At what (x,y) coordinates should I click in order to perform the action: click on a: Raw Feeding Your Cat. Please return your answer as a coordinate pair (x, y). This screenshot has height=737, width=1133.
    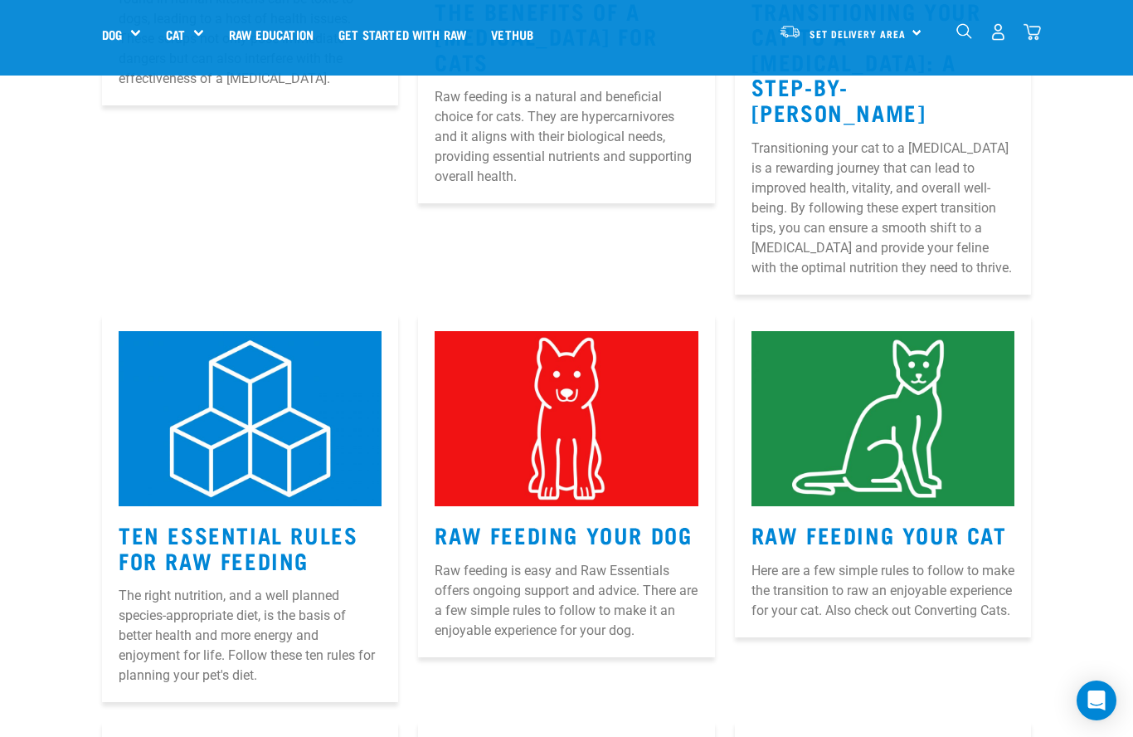
    Looking at the image, I should click on (879, 533).